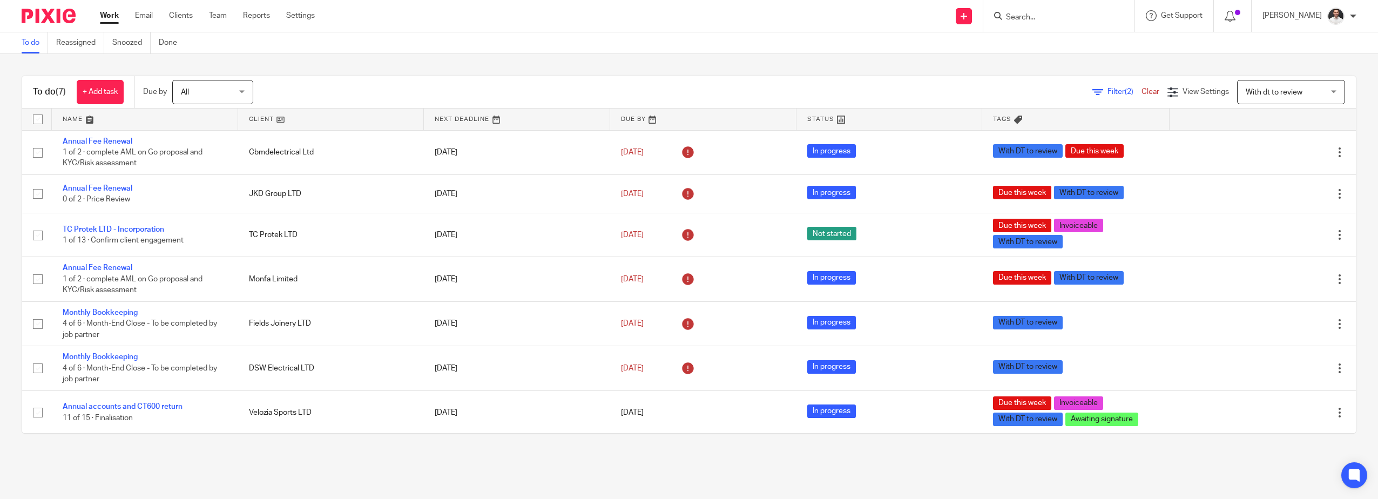 This screenshot has height=499, width=1378. What do you see at coordinates (131, 43) in the screenshot?
I see `a: Snoozed` at bounding box center [131, 43].